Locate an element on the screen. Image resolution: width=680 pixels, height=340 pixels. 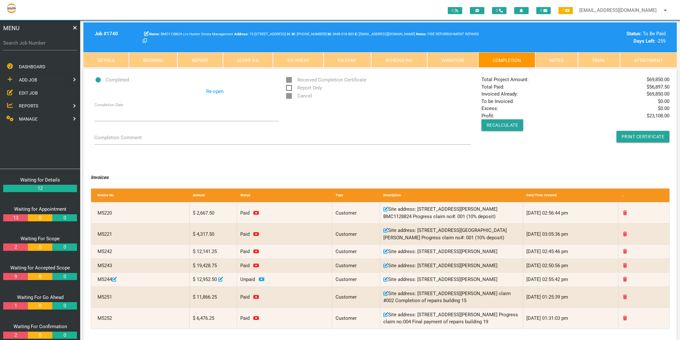
b: Status: is located at coordinates (634, 34).